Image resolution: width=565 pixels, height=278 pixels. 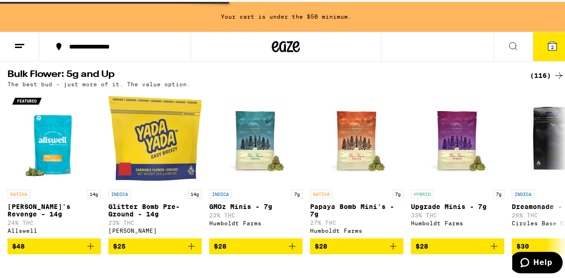 I want to click on a: (116), so click(x=547, y=74).